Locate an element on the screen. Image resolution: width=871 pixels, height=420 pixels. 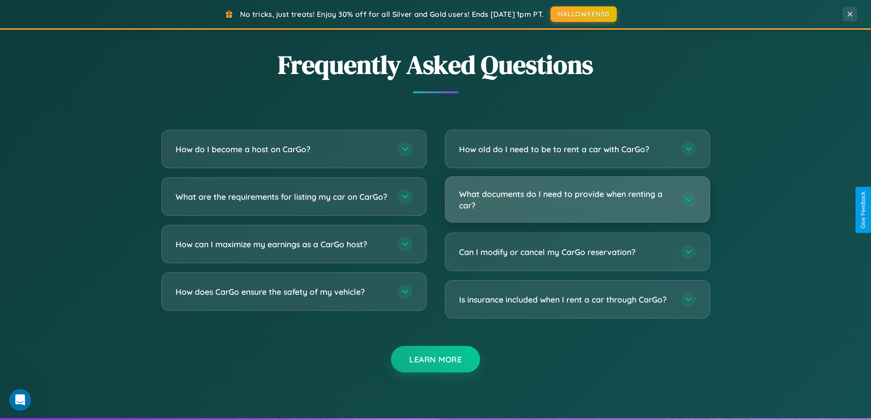
h3: How can I maximize my earnings as a CarGo host? is located at coordinates (282, 244).